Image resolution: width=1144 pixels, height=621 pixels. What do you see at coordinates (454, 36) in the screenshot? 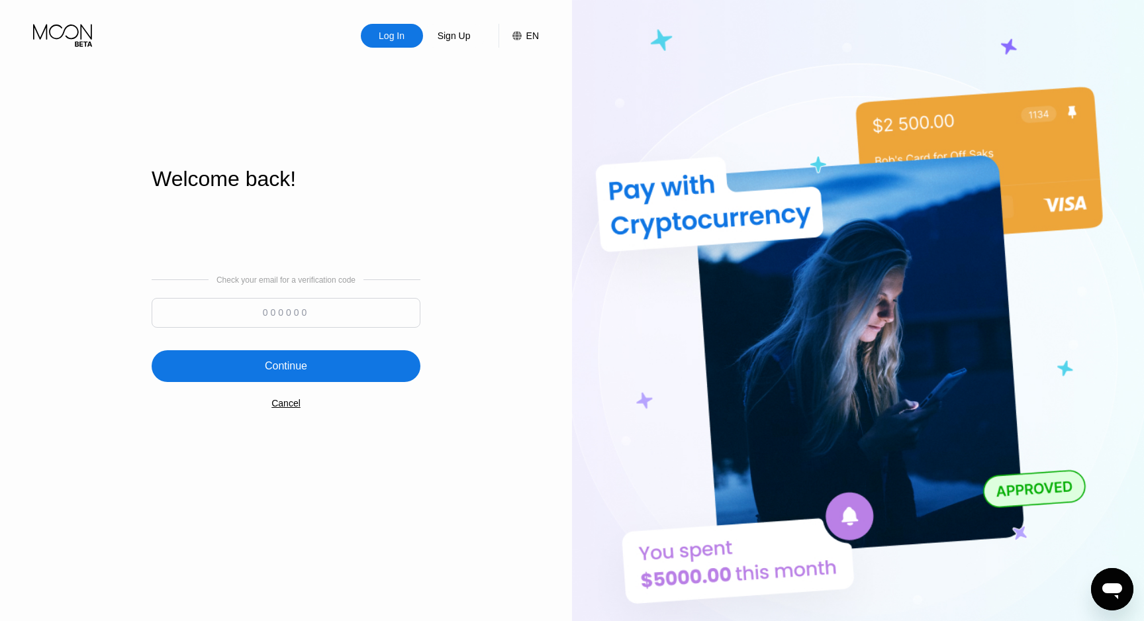
I see `div: Sign Up` at bounding box center [454, 36].